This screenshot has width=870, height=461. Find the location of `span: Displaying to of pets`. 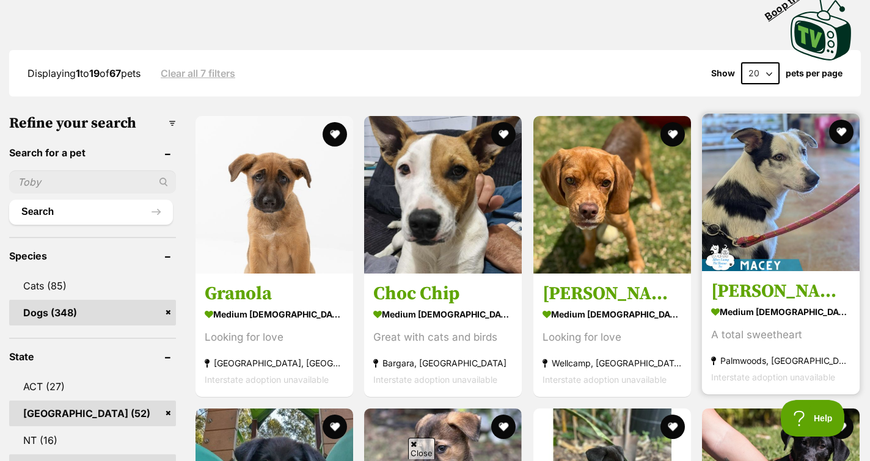

span: Displaying to of pets is located at coordinates (84, 73).